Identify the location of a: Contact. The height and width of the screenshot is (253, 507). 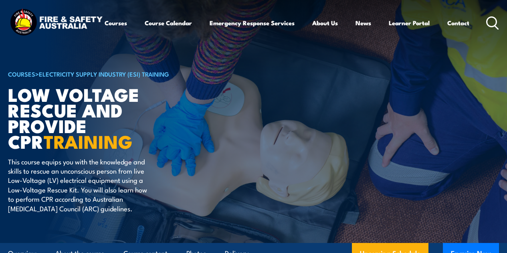
(458, 23).